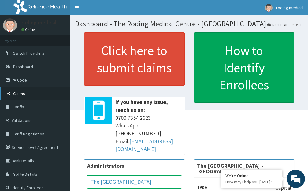  I want to click on span: Claims, so click(19, 94).